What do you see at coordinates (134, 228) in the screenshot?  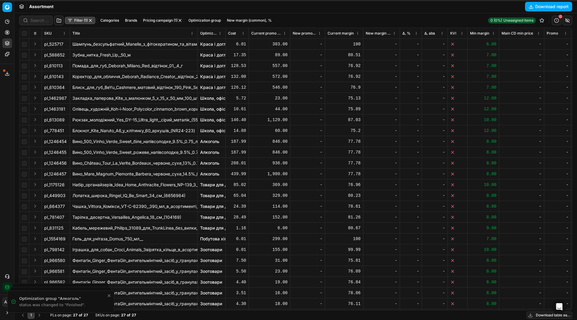 I see `div: Кабель_мережевий_Philips_31089_для_TrunkLinea_без_вилки_235_мм_white_(915004986801)` at bounding box center [134, 228].